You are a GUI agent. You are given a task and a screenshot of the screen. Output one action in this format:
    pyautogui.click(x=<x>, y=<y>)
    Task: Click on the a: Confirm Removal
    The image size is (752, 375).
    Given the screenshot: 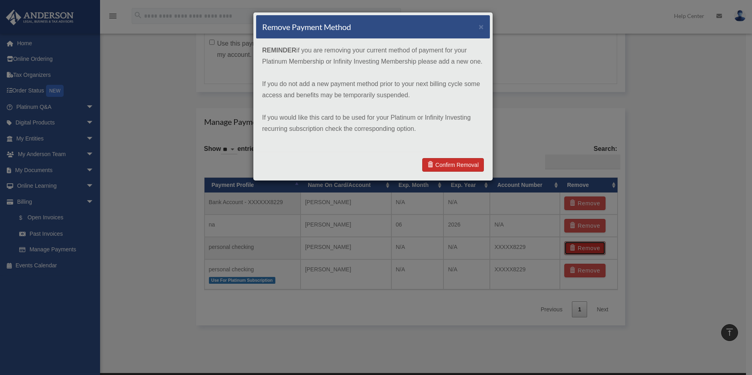 What is the action you would take?
    pyautogui.click(x=453, y=165)
    